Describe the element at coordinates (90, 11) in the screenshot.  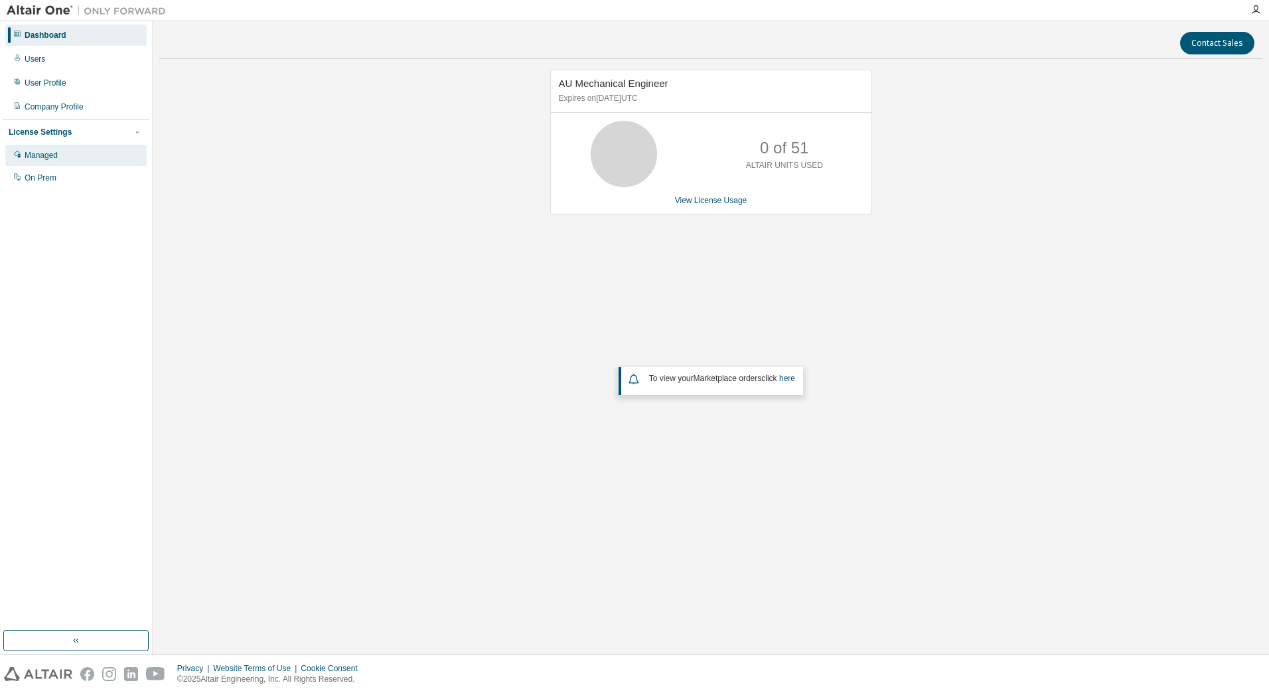
I see `img: Altair One` at that location.